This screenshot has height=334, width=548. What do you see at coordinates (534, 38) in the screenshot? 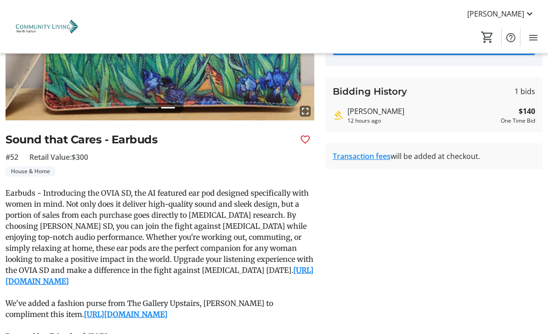
I see `button: Menu` at bounding box center [534, 38].